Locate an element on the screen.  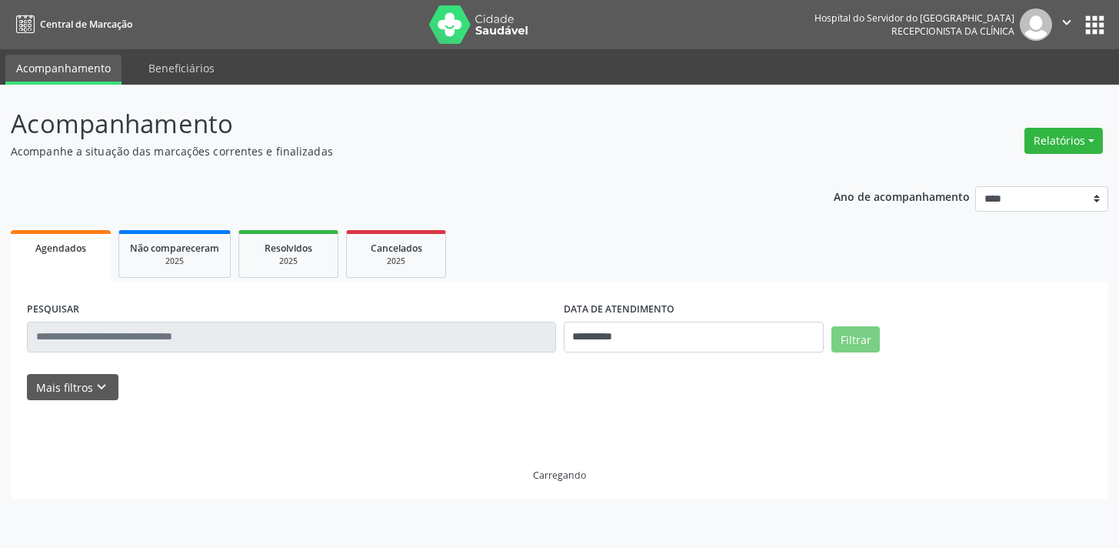
label: PESQUISAR is located at coordinates (53, 309).